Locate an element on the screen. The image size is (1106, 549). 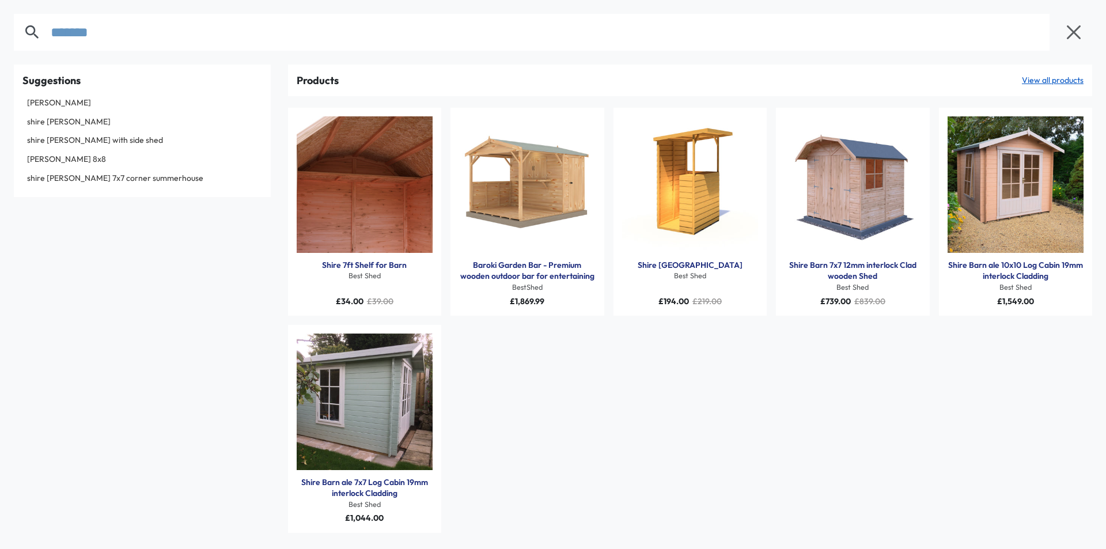
a: Products: Shire Tiki Garden Bar is located at coordinates (690, 184).